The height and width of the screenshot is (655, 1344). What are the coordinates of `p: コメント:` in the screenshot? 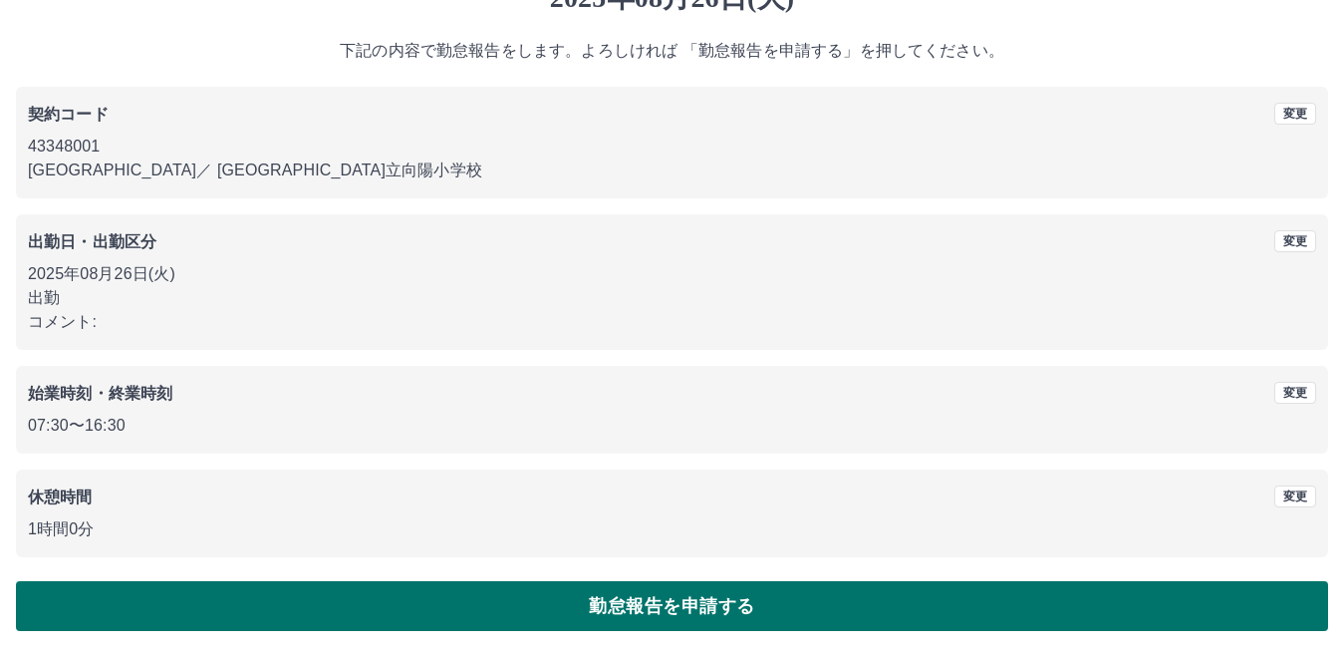 It's located at (672, 322).